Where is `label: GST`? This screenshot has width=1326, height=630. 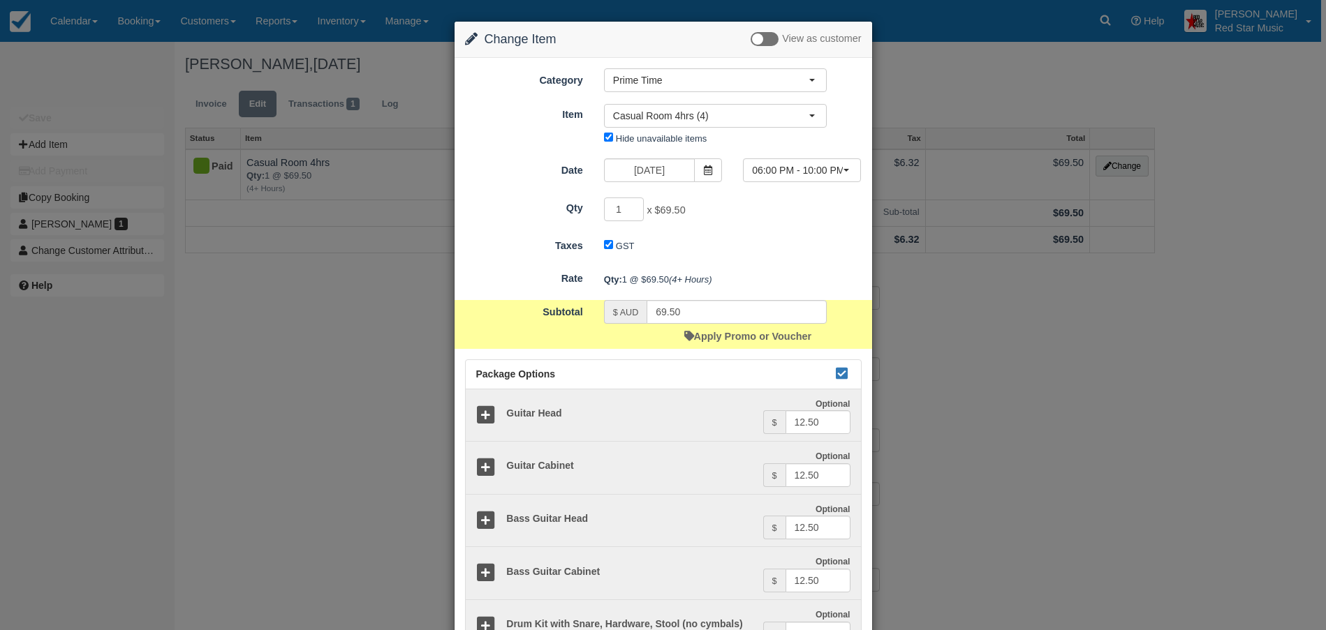 label: GST is located at coordinates (625, 246).